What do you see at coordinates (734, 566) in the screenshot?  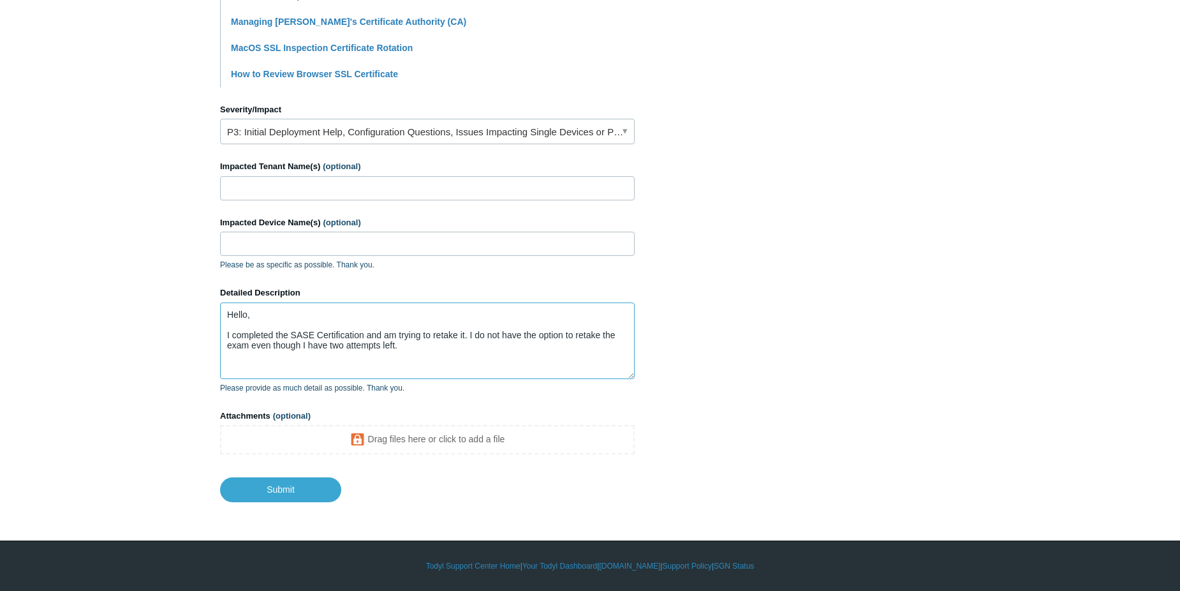 I see `a: SGN Status` at bounding box center [734, 566].